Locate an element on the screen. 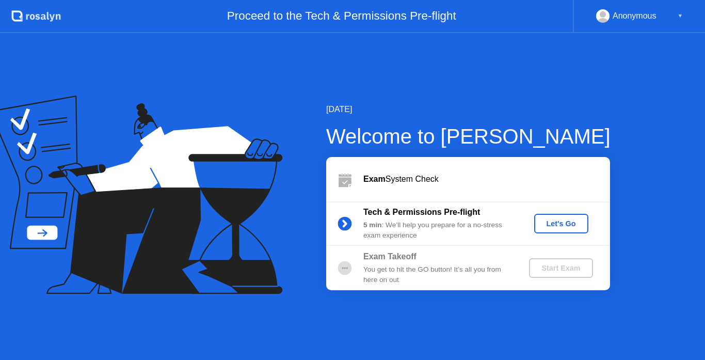 The height and width of the screenshot is (360, 705). div: You get to hit the GO button! It’s all you from here on out is located at coordinates (438, 275).